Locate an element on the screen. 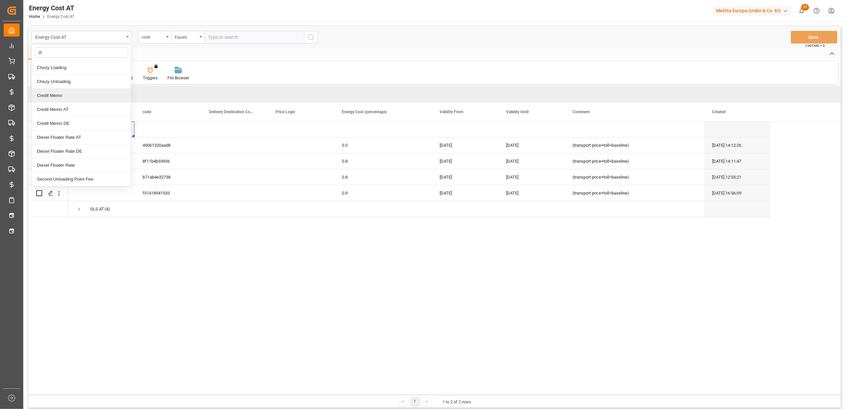 This screenshot has width=847, height=409. div: 8f11b4b33936 is located at coordinates (168, 161).